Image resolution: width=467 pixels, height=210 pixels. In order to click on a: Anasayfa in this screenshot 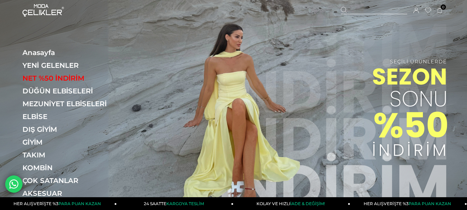, I will do `click(70, 53)`.